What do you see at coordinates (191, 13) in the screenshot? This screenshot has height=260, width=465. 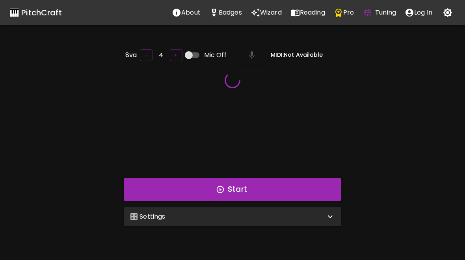 I see `p: About` at bounding box center [191, 13].